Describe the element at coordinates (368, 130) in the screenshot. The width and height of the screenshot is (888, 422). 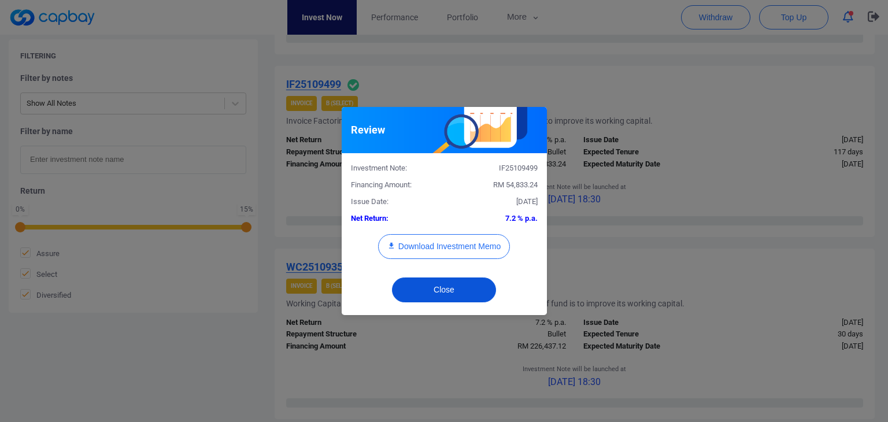
I see `h5: Review` at that location.